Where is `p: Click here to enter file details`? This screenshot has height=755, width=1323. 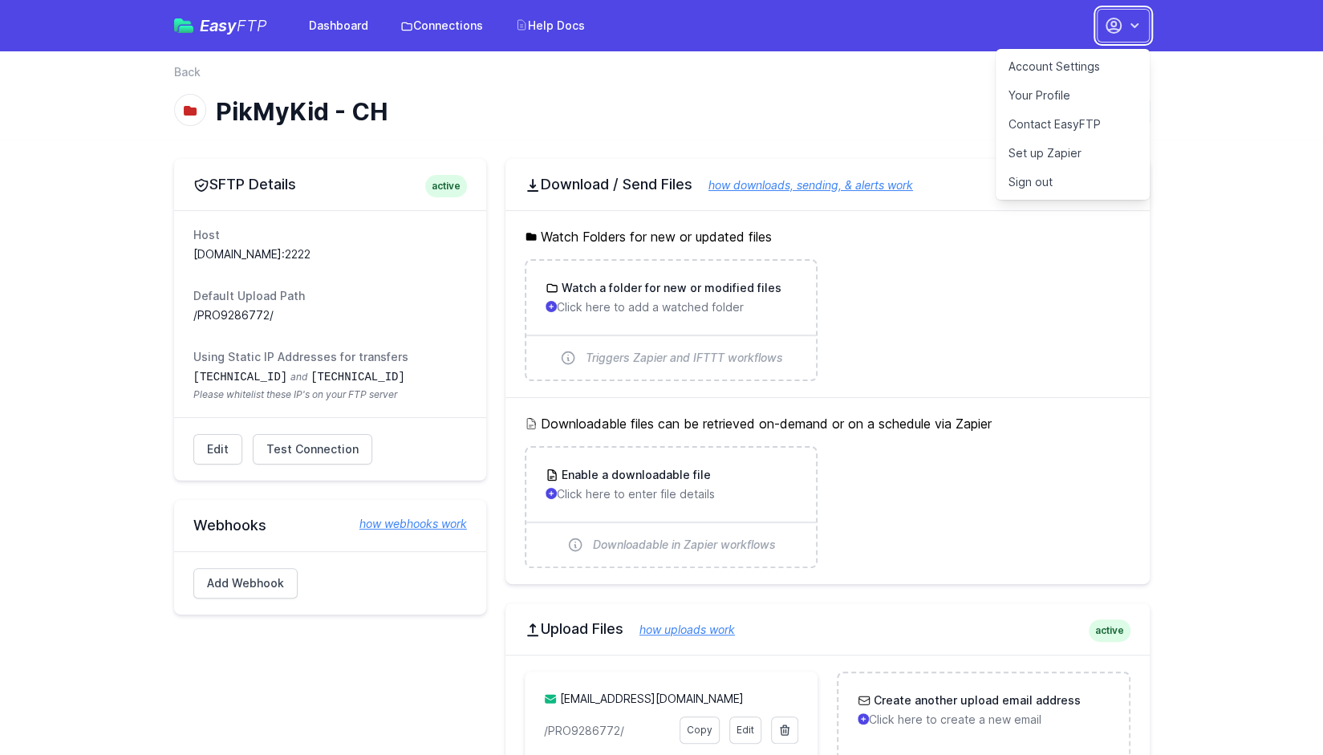 p: Click here to enter file details is located at coordinates (670, 494).